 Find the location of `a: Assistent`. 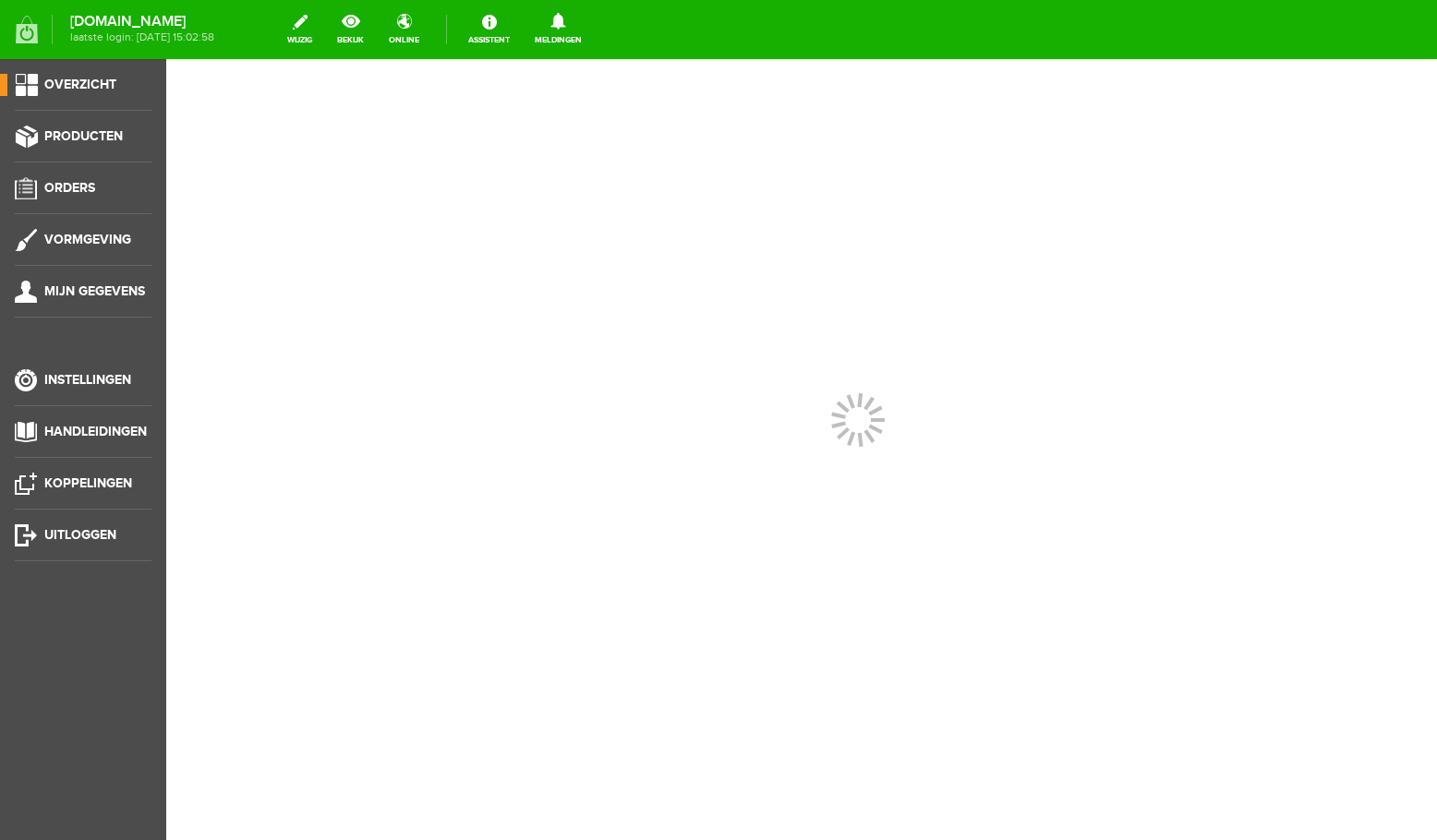

a: Assistent is located at coordinates (489, 29).